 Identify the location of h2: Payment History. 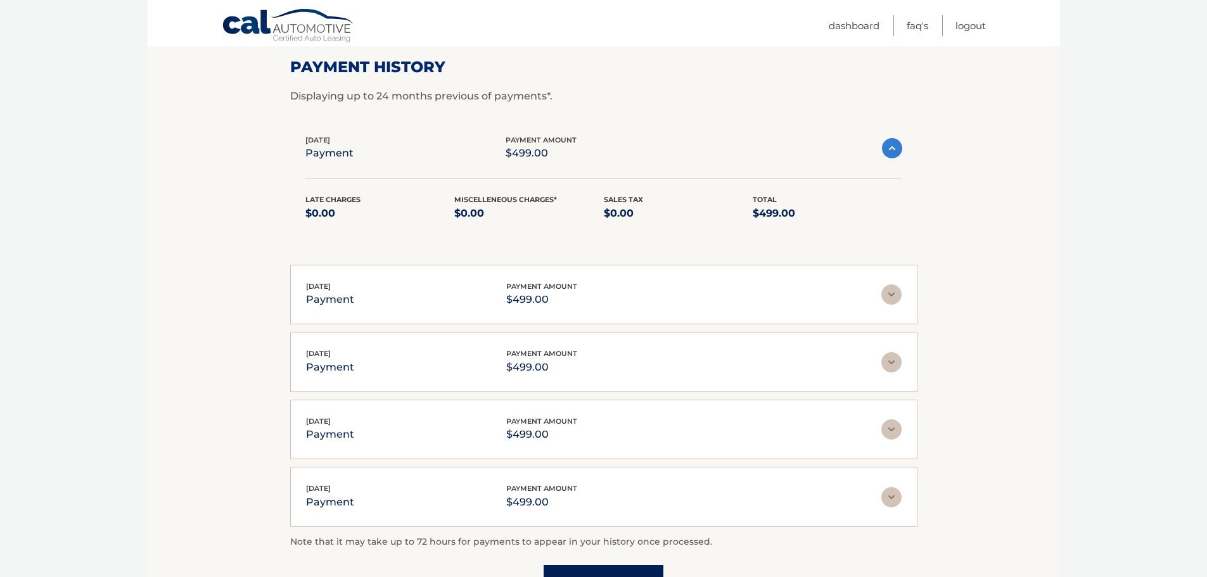
(604, 67).